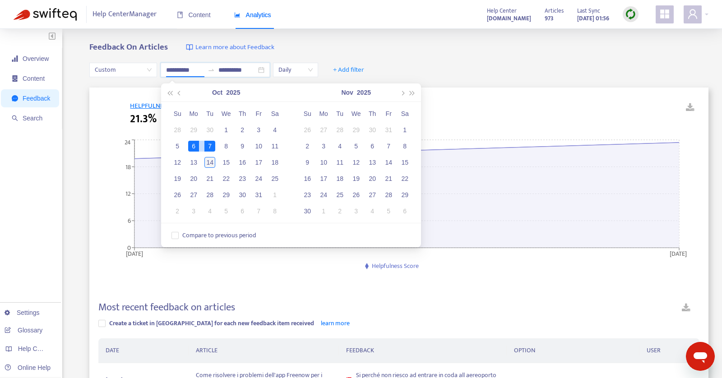  What do you see at coordinates (194, 130) in the screenshot?
I see `td: 2025-09-29` at bounding box center [194, 130].